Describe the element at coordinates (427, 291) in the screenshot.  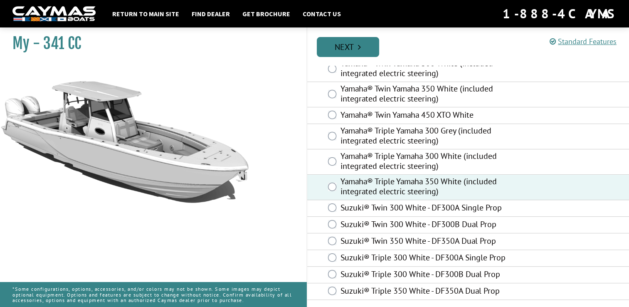
I see `label: Suzuki® Triple 350 White - DF350A Dual Prop` at that location.